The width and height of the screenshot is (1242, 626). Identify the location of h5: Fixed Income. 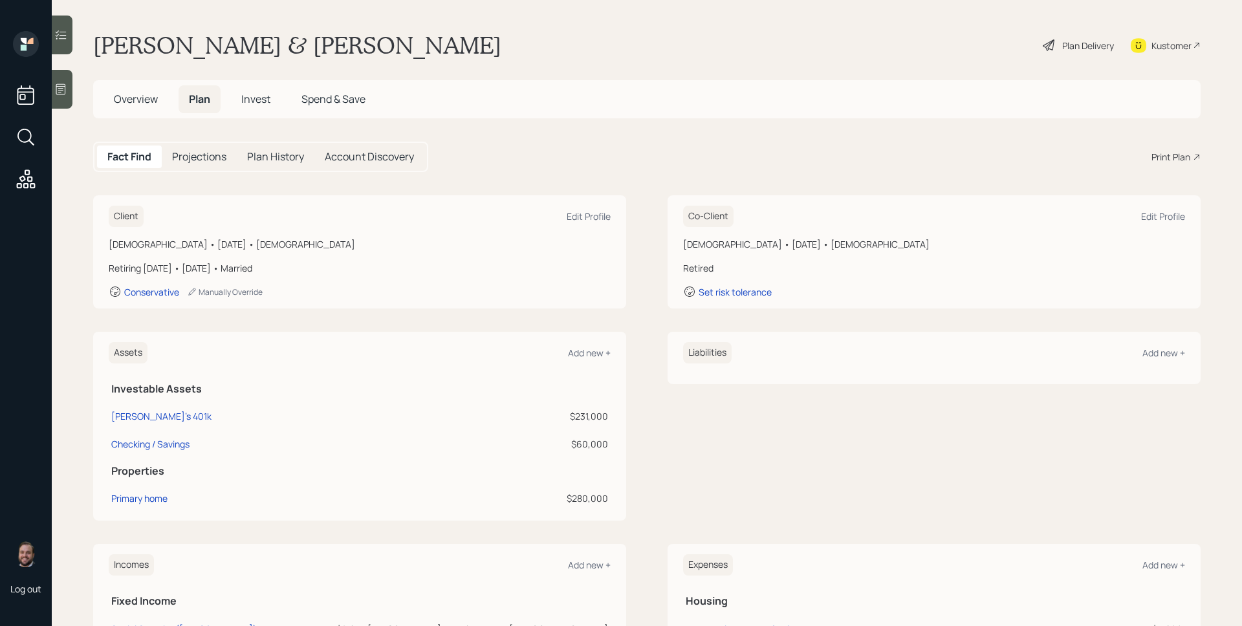
(360, 601).